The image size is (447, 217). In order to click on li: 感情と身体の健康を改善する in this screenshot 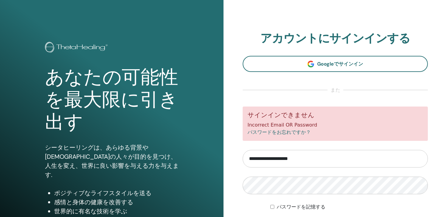, I will do `click(116, 203)`.